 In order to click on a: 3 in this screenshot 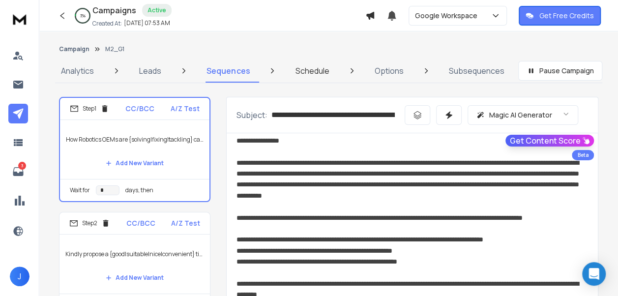, I will do `click(18, 172)`.